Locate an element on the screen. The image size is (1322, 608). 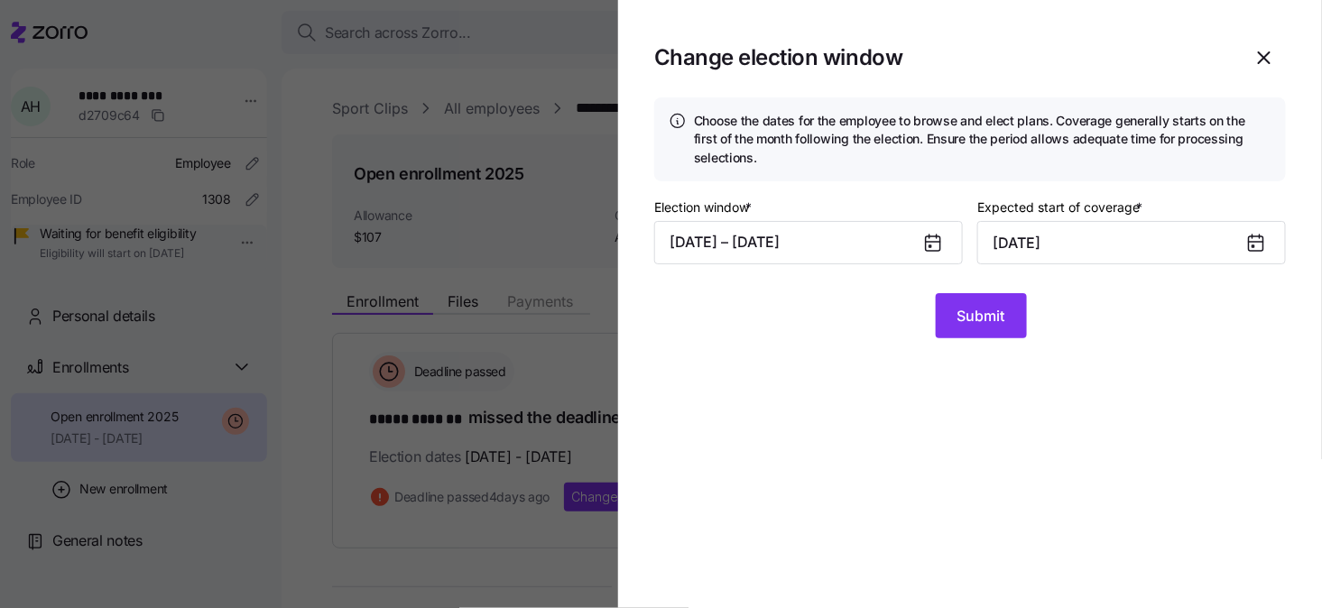
label: Election window is located at coordinates (705, 208).